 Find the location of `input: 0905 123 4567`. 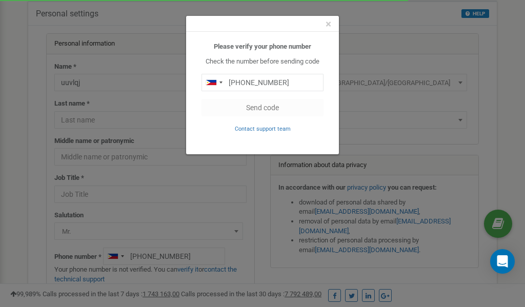

input: 0905 123 4567 is located at coordinates (263, 83).